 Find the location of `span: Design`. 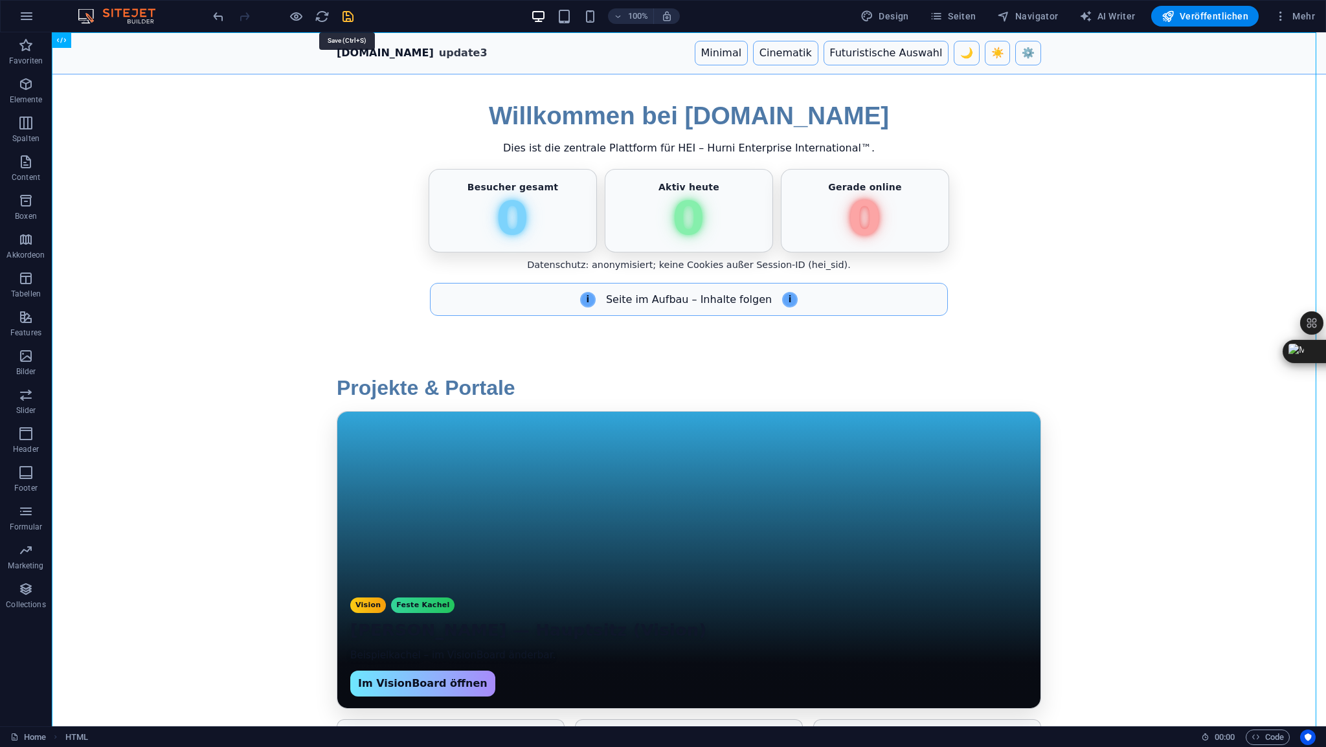

span: Design is located at coordinates (884, 16).